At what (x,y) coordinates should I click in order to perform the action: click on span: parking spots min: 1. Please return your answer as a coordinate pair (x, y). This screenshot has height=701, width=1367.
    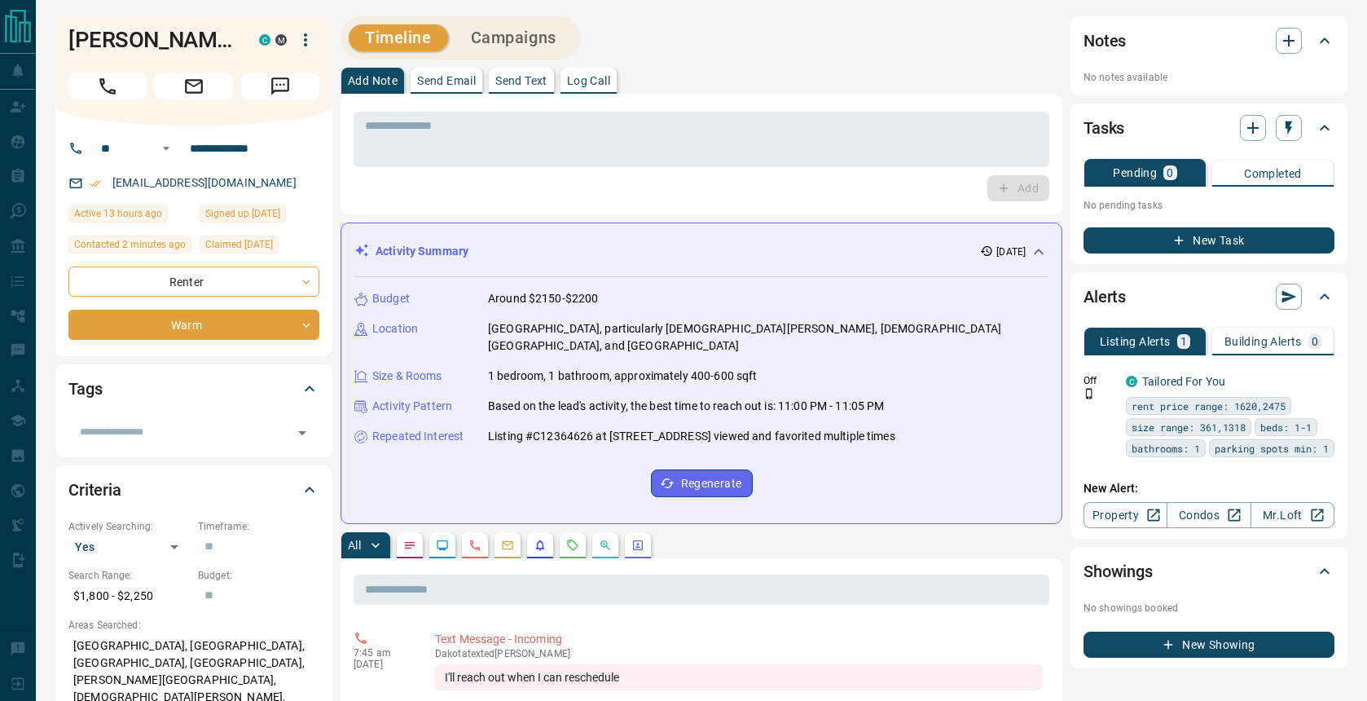
    Looking at the image, I should click on (1272, 448).